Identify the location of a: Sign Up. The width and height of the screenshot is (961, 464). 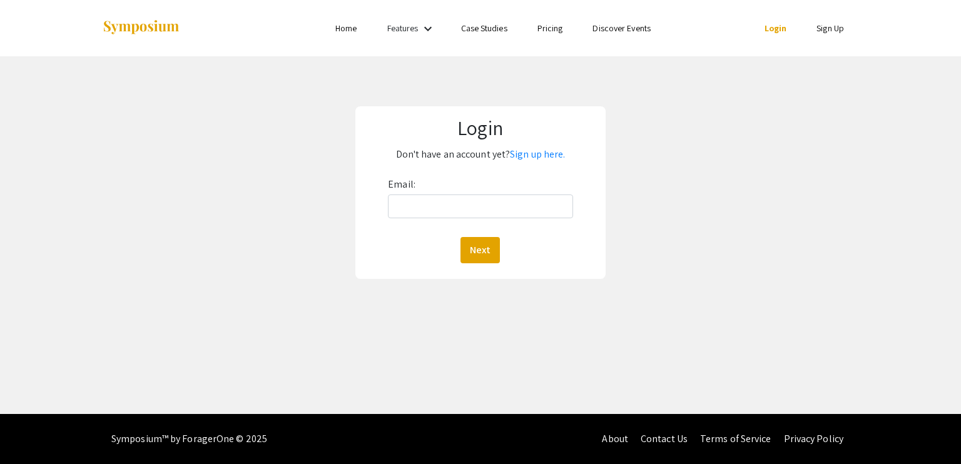
(830, 28).